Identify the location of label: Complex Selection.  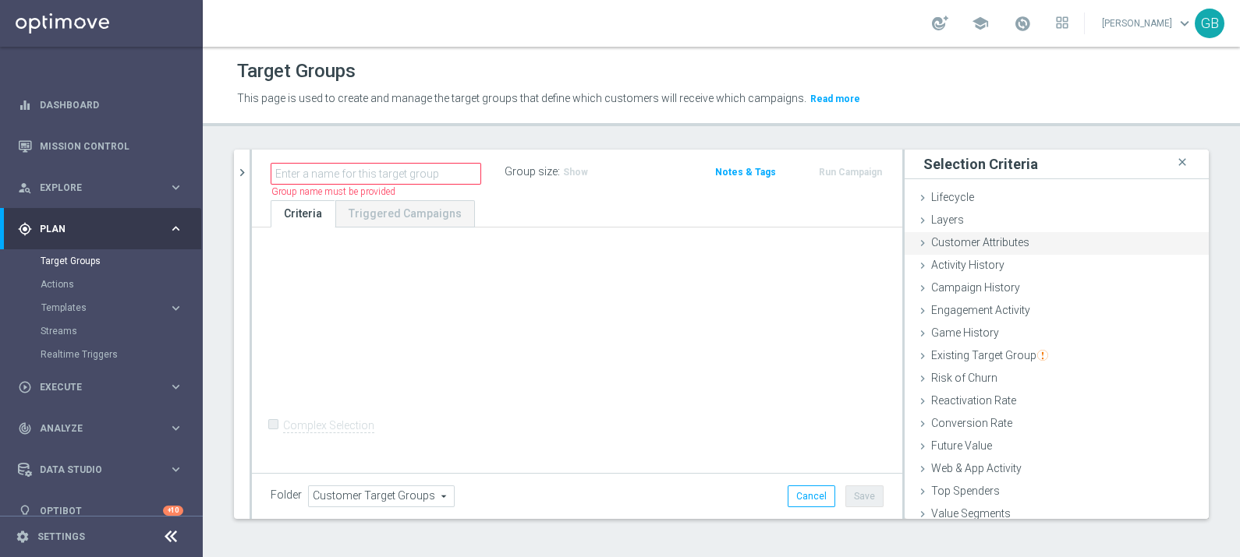
(328, 426).